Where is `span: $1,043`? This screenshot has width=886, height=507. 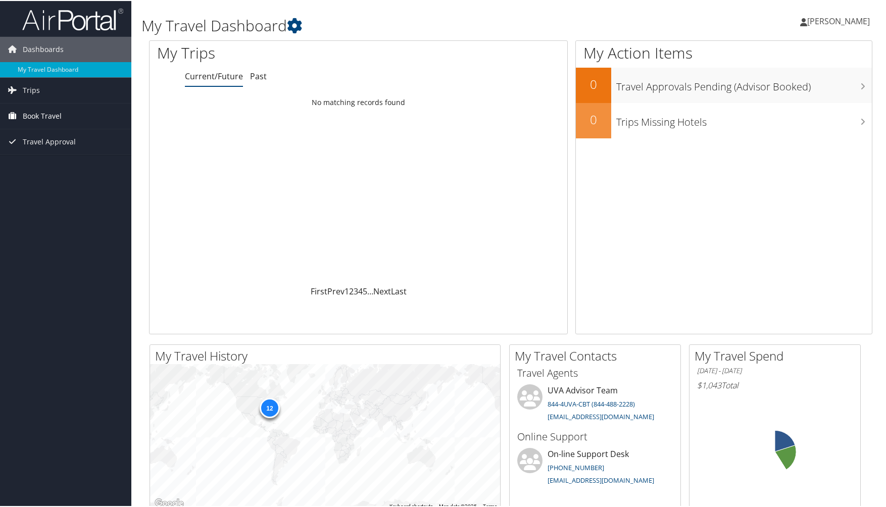
span: $1,043 is located at coordinates (709, 384).